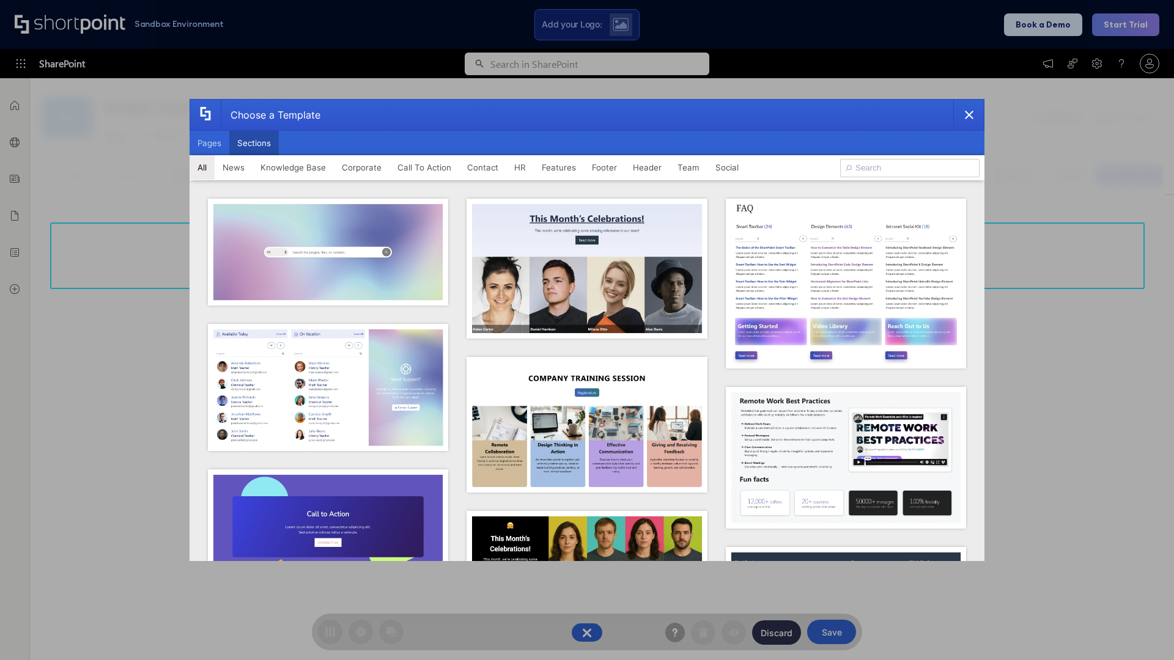 This screenshot has width=1174, height=660. I want to click on div: template selector, so click(587, 330).